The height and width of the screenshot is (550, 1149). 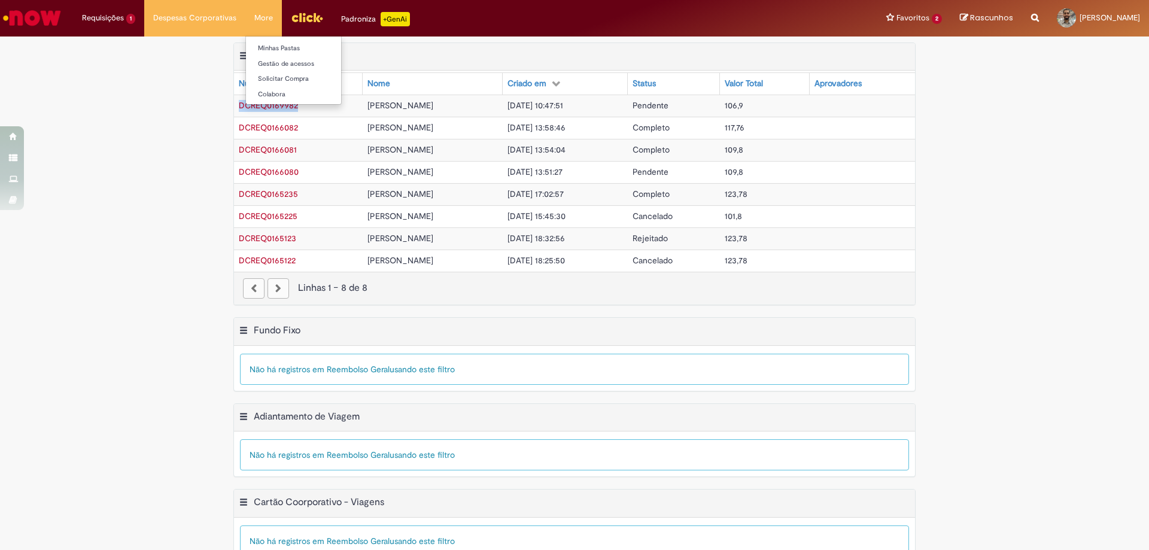 I want to click on span: More, so click(x=263, y=18).